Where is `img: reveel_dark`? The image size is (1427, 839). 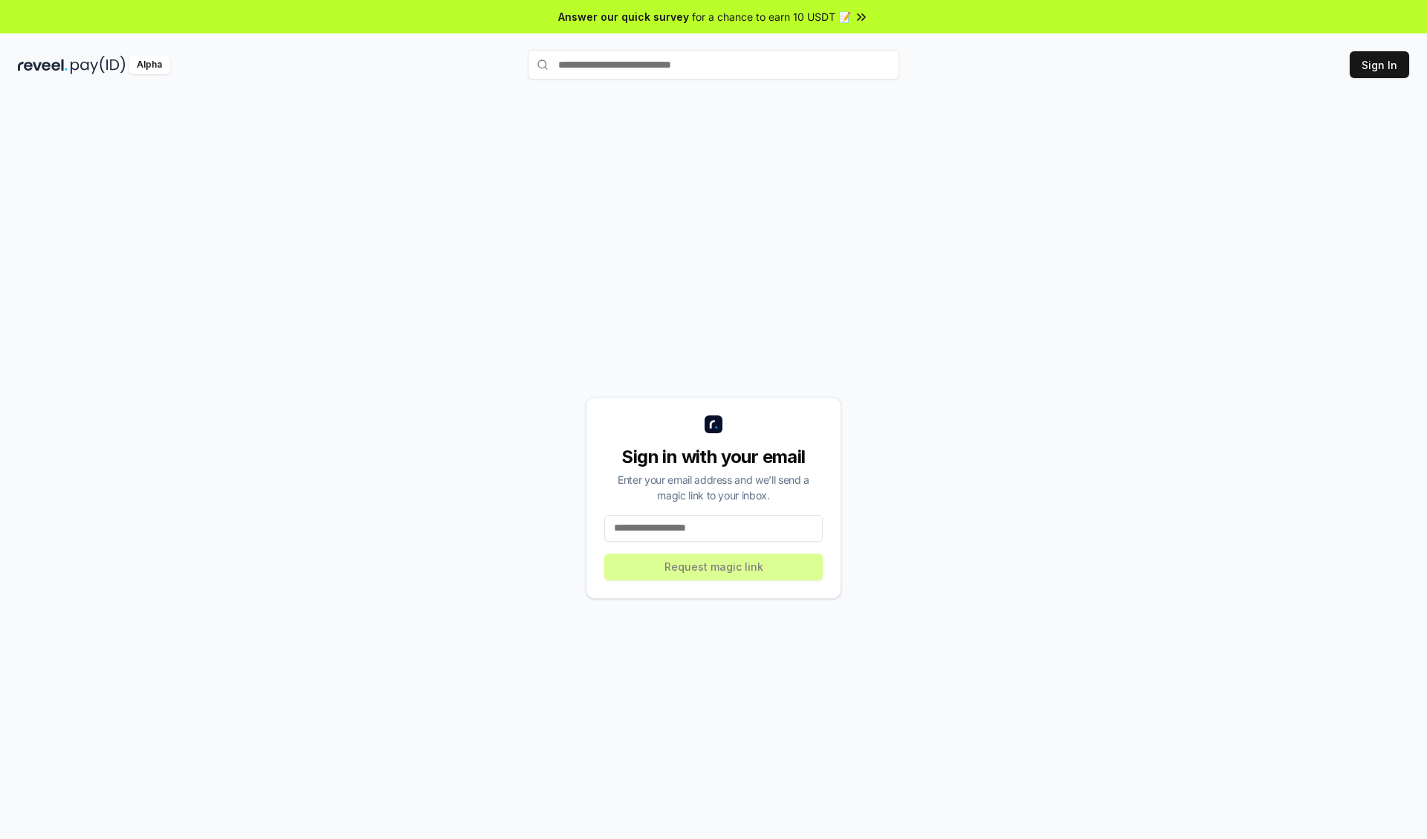
img: reveel_dark is located at coordinates (42, 65).